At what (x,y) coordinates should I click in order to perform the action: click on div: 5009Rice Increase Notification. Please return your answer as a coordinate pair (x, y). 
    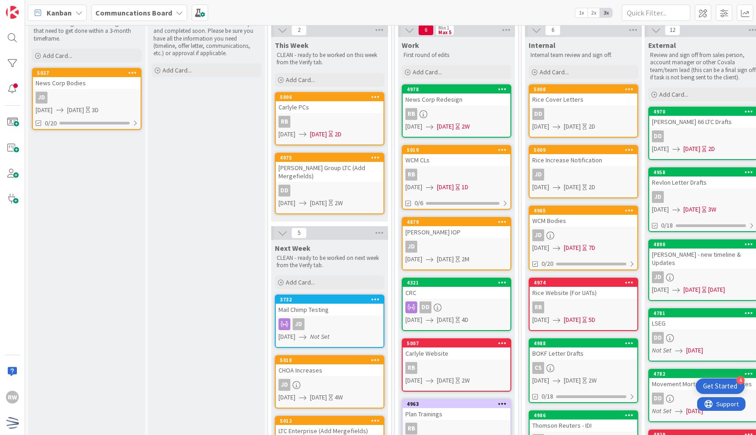
    Looking at the image, I should click on (583, 156).